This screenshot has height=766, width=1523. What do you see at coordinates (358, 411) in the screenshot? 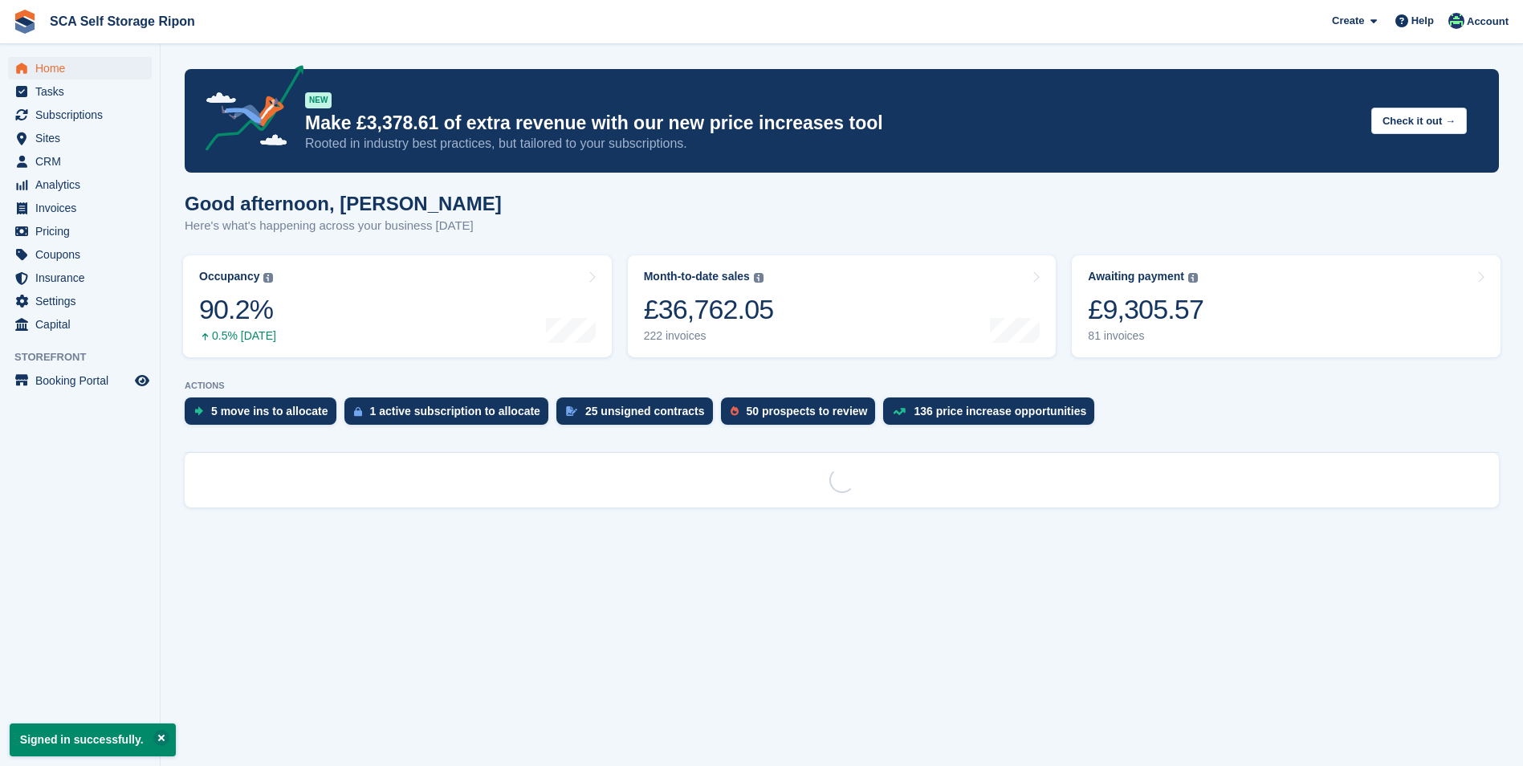
I see `img: active_subscription_to_allocate_icon-d502201f5373d7db506a760aba3b589e785aa758c864c3986d89f69b8ff3...` at bounding box center [358, 411].